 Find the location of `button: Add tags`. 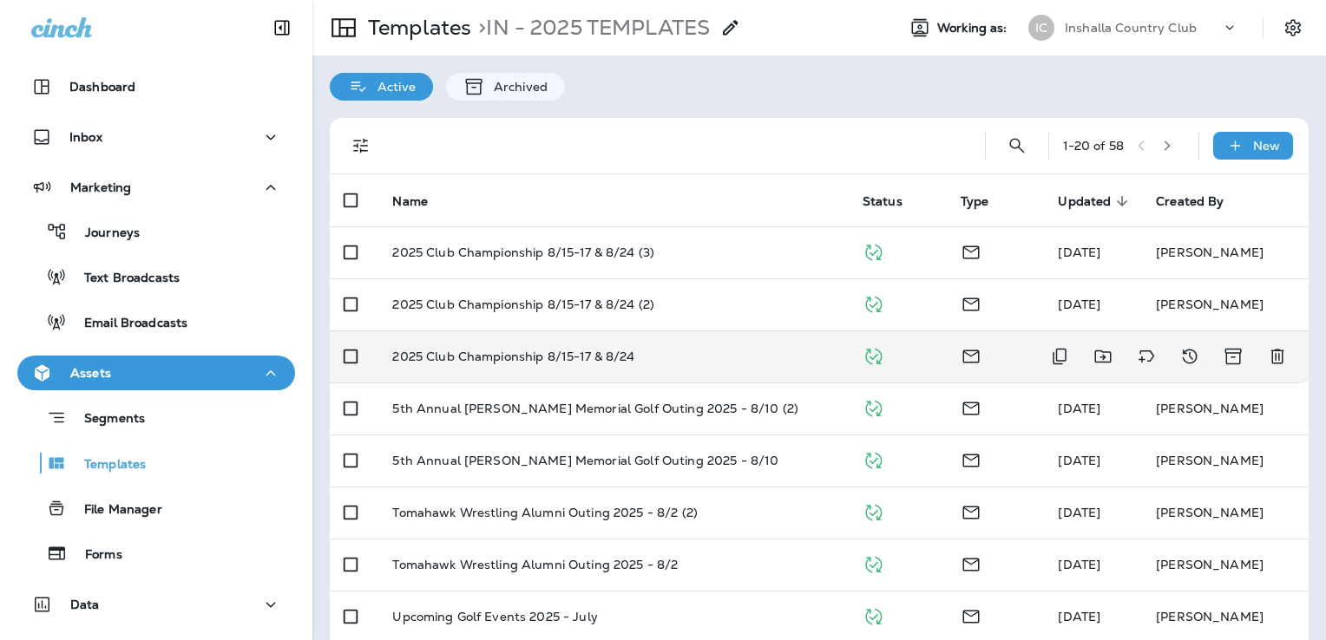

button: Add tags is located at coordinates (1146, 357).